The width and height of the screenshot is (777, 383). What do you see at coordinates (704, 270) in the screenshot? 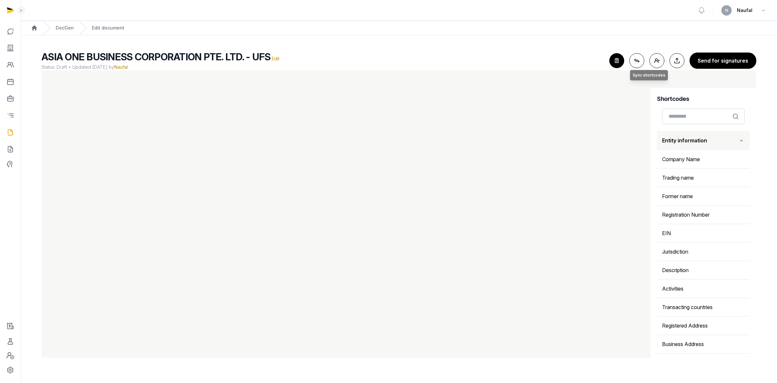
I see `div: Description` at bounding box center [704, 270].